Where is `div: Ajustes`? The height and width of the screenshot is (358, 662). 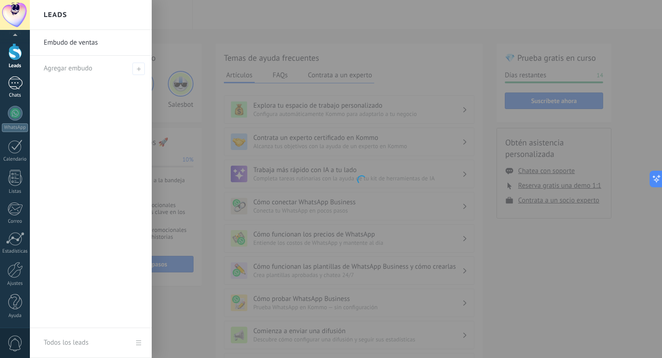 div: Ajustes is located at coordinates (15, 283).